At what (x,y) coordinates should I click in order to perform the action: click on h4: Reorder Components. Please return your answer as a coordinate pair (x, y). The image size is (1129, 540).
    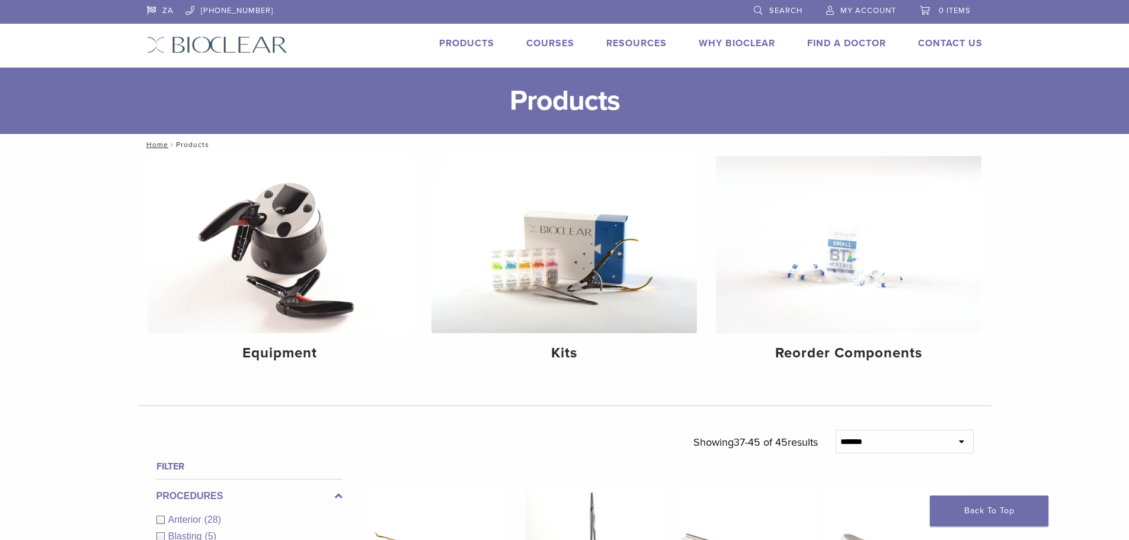
    Looking at the image, I should click on (849, 353).